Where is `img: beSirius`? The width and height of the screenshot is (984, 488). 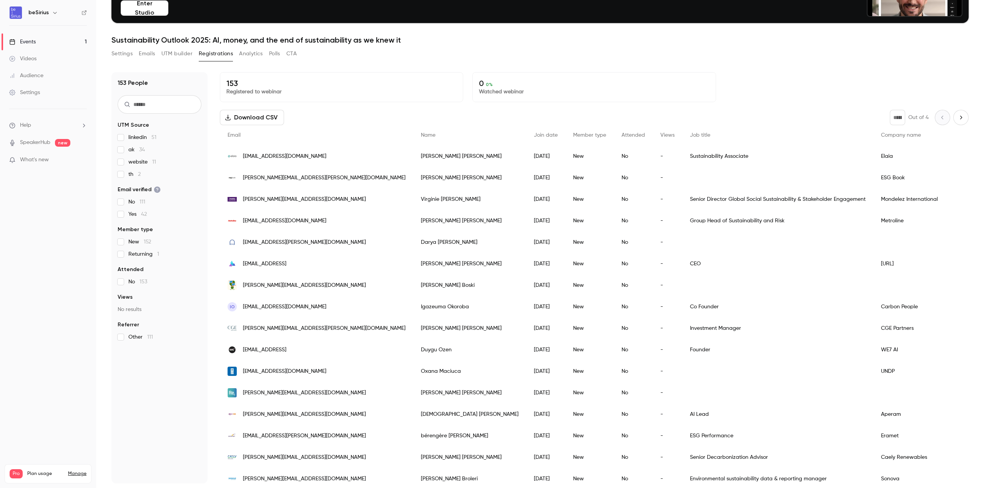 img: beSirius is located at coordinates (16, 13).